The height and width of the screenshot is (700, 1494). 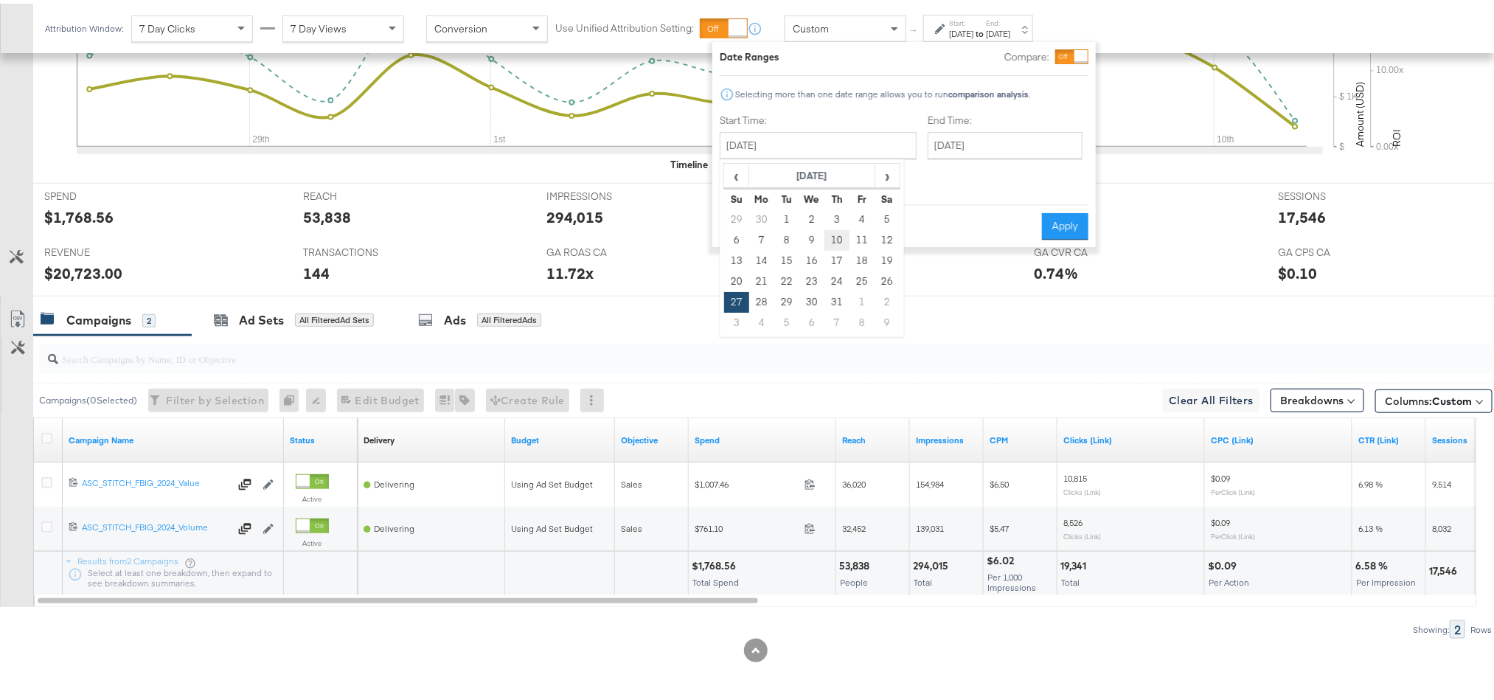 I want to click on td: 20, so click(x=737, y=278).